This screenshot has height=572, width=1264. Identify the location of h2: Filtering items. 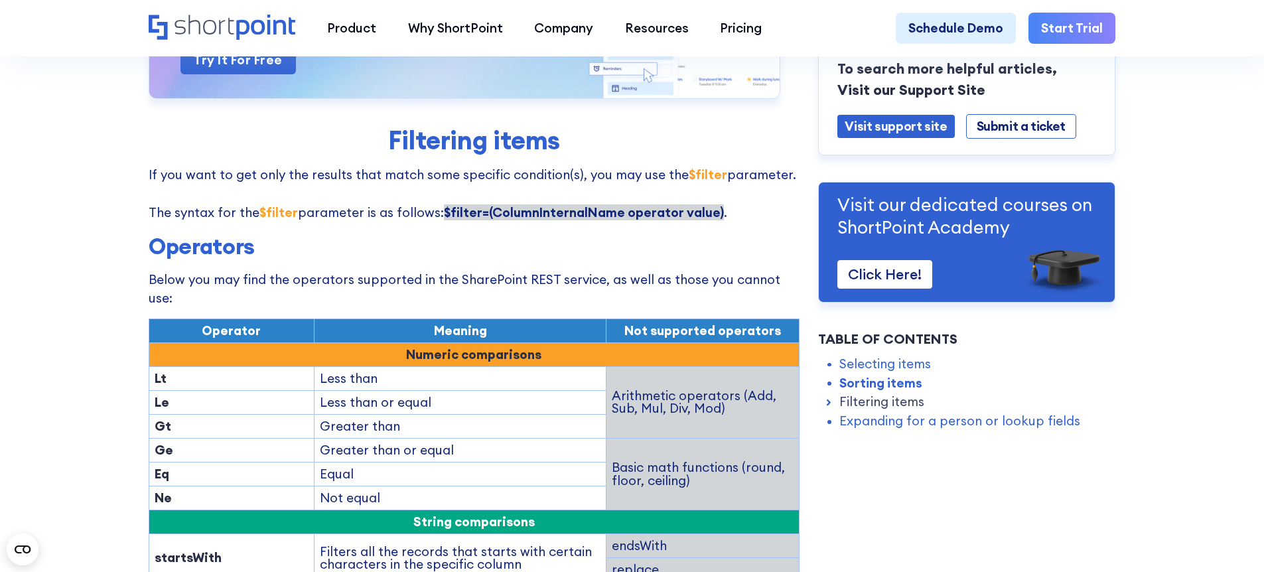
(474, 140).